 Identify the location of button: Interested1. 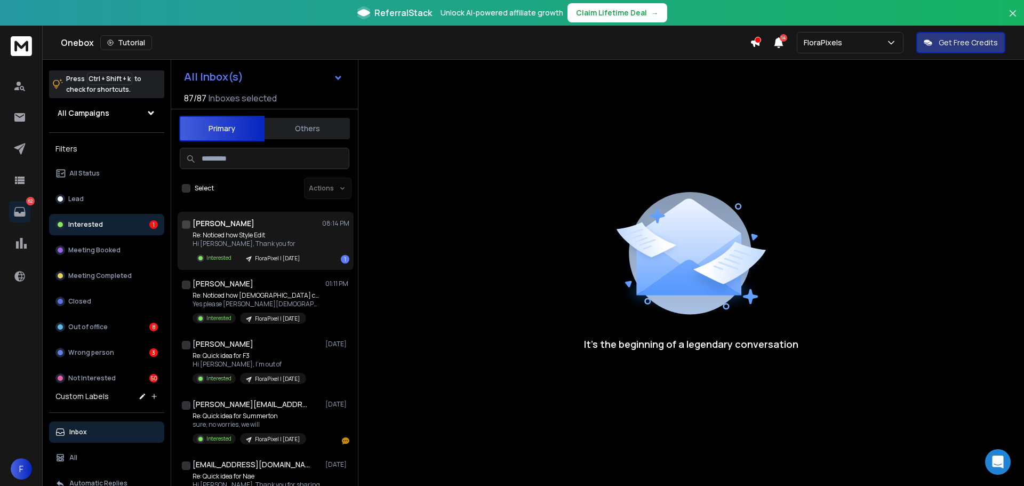
(107, 225).